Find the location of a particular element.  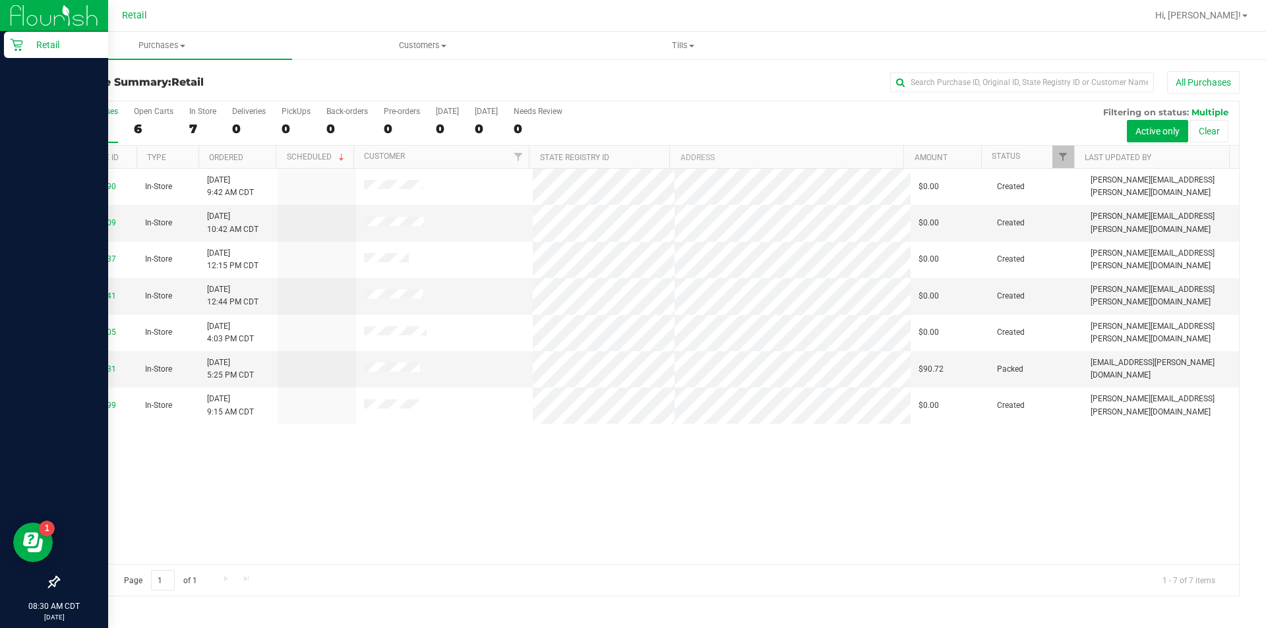

span: Customers is located at coordinates (422, 45).